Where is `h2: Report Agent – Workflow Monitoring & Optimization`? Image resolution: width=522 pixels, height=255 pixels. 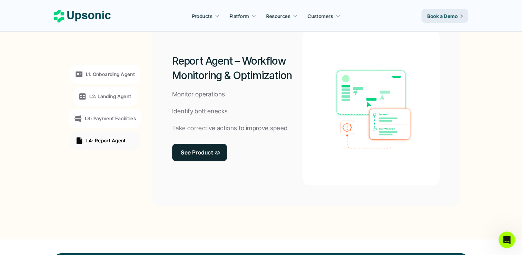
h2: Report Agent – Workflow Monitoring & Optimization is located at coordinates (237, 68).